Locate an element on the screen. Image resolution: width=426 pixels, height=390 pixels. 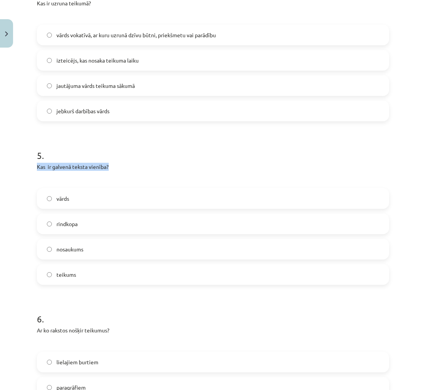
input: nosaukums is located at coordinates (49, 249).